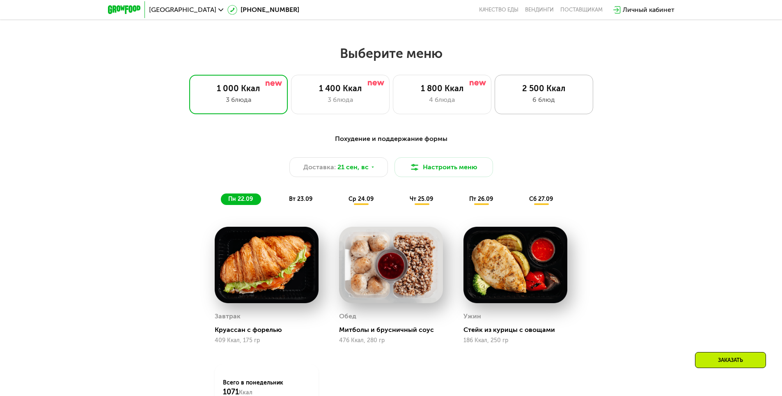  What do you see at coordinates (518, 330) in the screenshot?
I see `div: Стейк из курицы с овощами` at bounding box center [518, 330].